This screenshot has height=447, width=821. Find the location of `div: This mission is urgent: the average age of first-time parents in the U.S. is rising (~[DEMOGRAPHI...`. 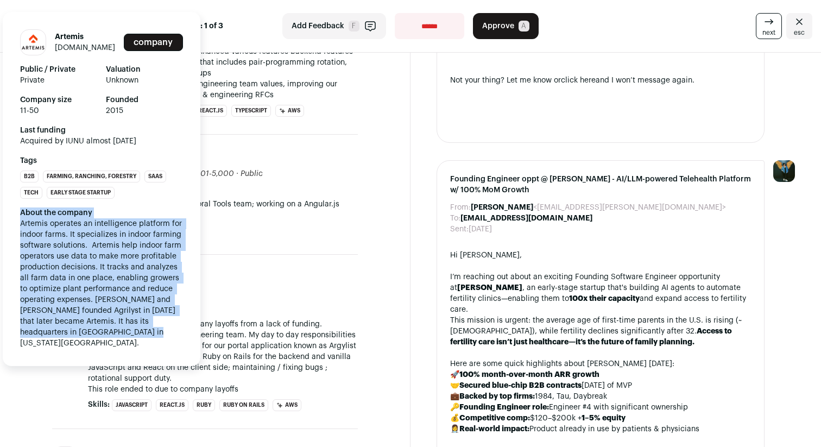

div: This mission is urgent: the average age of first-time parents in the U.S. is rising (~[DEMOGRAPHI... is located at coordinates (600, 331).